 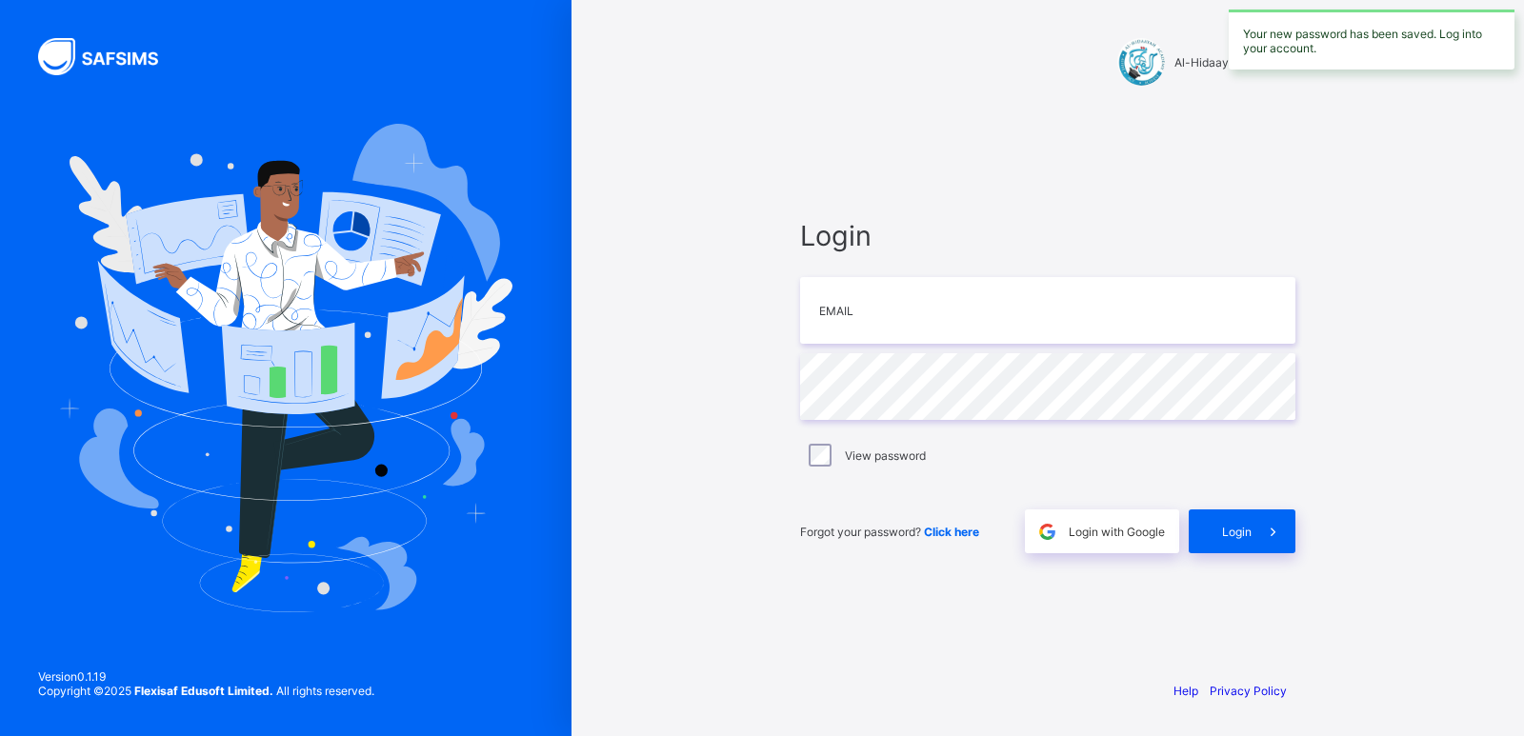 What do you see at coordinates (286, 368) in the screenshot?
I see `img: Hero Image` at bounding box center [286, 368].